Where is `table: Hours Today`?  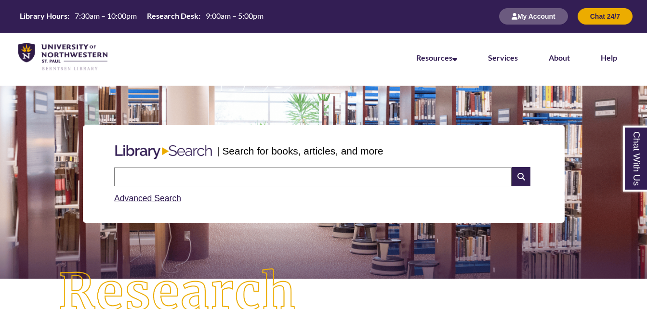
table: Hours Today is located at coordinates (142, 16).